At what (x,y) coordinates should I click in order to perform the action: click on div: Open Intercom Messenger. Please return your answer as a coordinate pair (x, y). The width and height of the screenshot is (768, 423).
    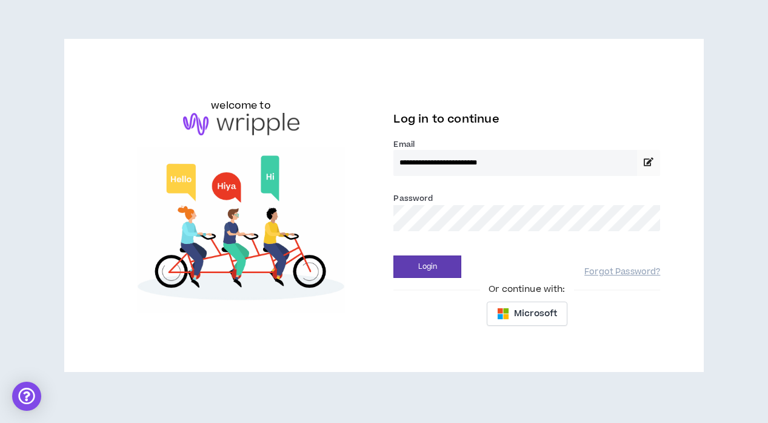
    Looking at the image, I should click on (27, 396).